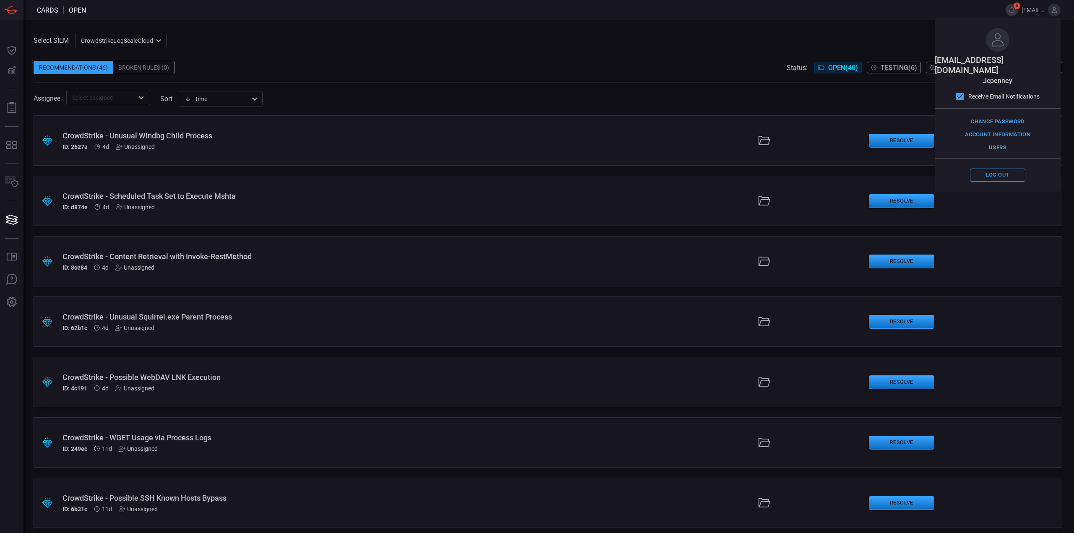  I want to click on button: Ask Us A Question, so click(12, 280).